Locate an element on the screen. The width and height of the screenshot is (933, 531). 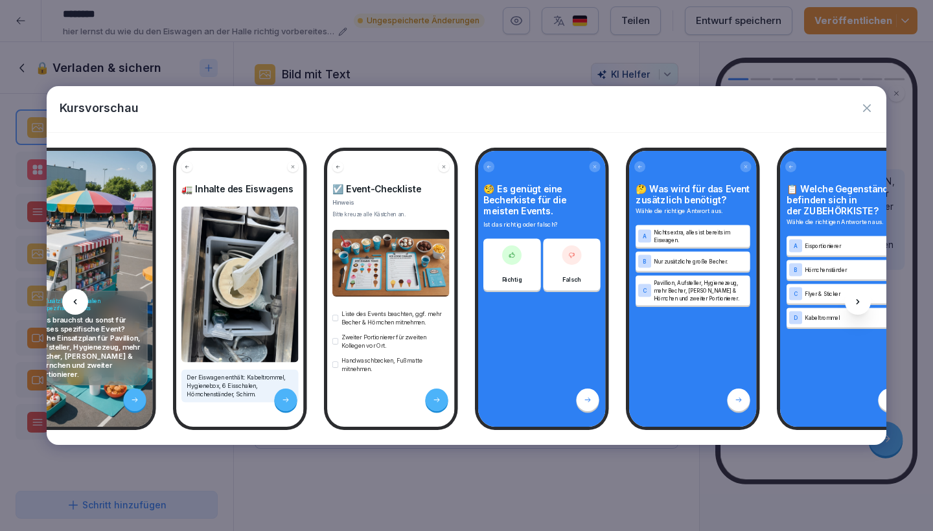
p: Liste des Events beachten, ggf. mehr Becher & Hörnchen mitnehmen. is located at coordinates (395, 318).